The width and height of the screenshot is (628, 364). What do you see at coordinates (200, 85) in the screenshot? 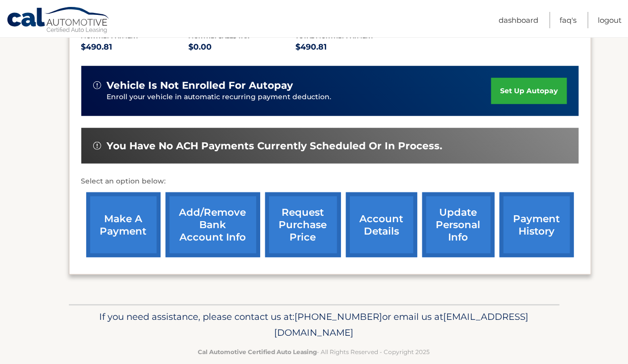
I see `span: vehicle is not enrolled for autopay` at bounding box center [200, 85].